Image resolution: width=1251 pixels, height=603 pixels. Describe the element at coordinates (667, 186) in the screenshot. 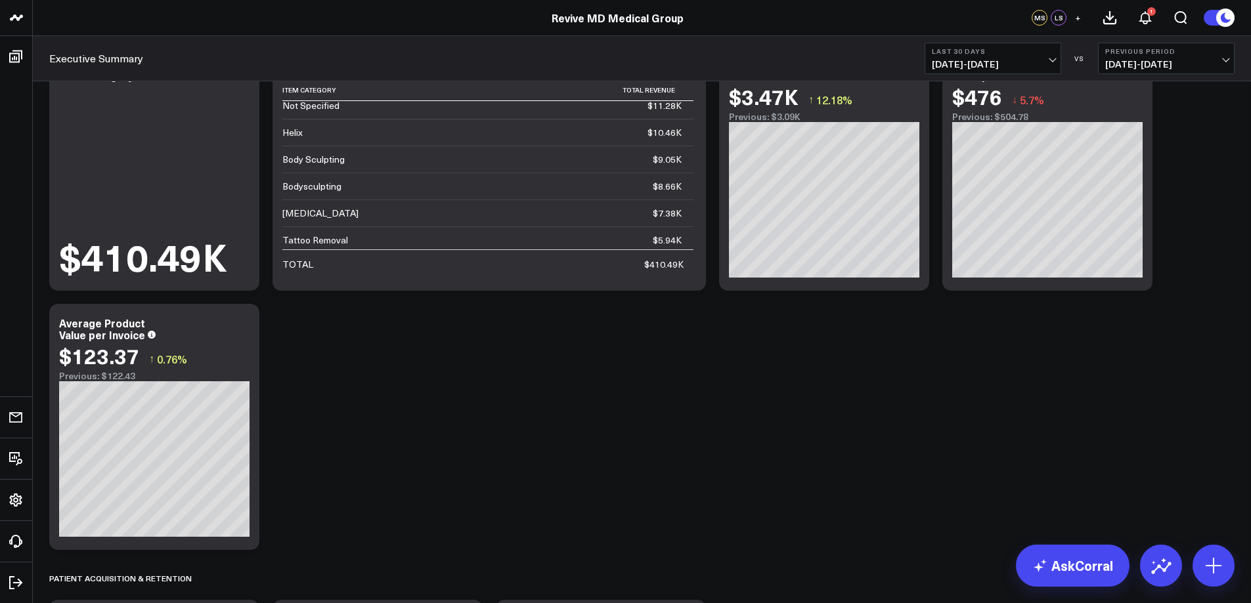

I see `div: $8.66K` at that location.